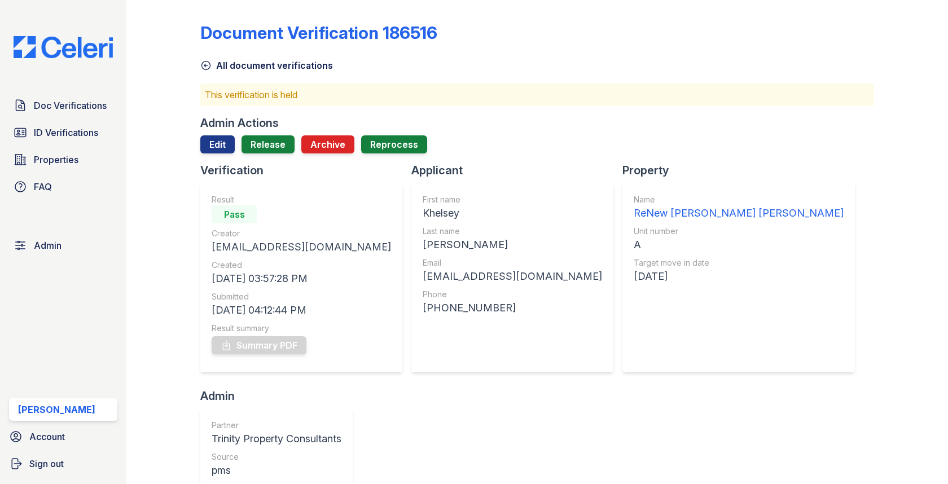 Image resolution: width=948 pixels, height=484 pixels. Describe the element at coordinates (277, 426) in the screenshot. I see `div: Partner` at that location.